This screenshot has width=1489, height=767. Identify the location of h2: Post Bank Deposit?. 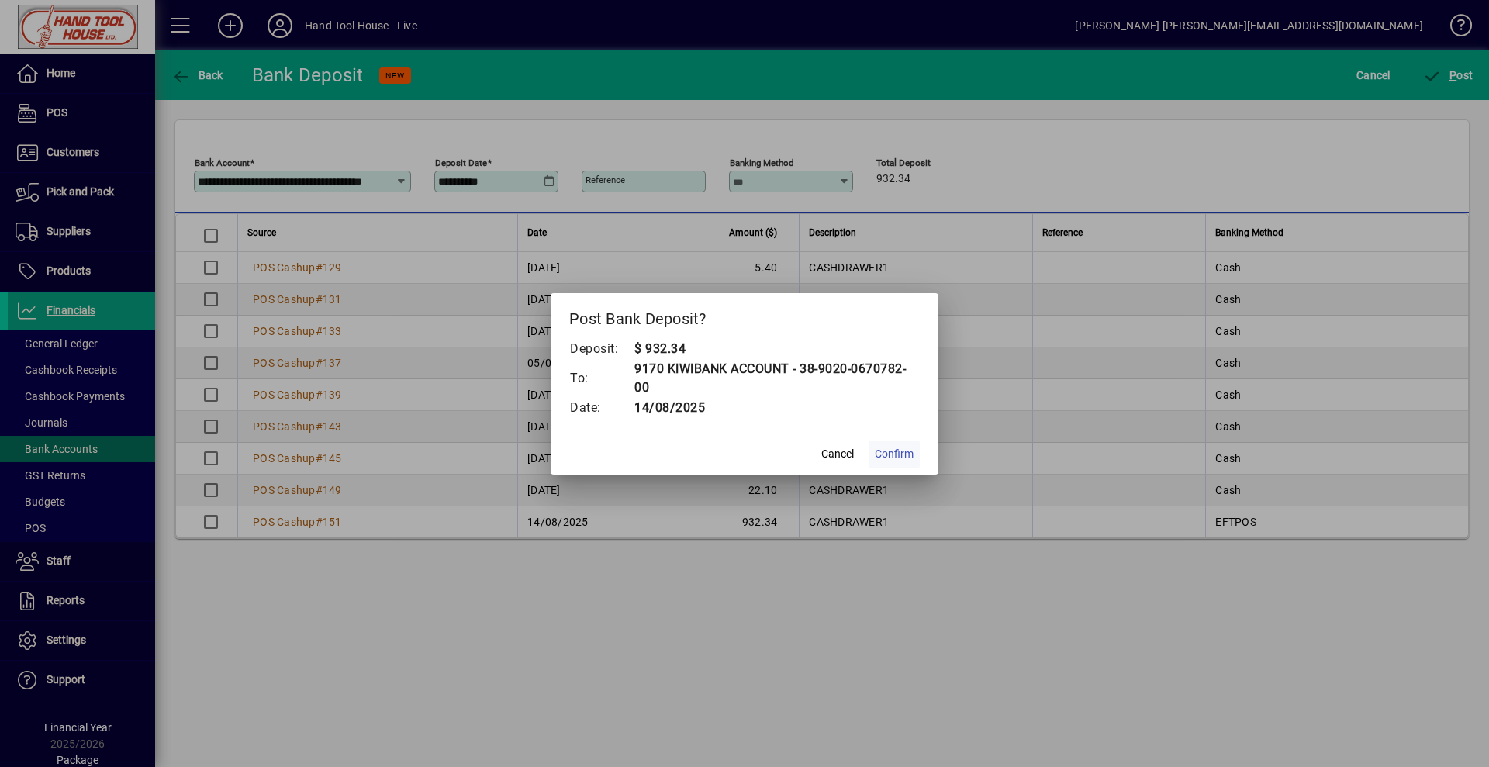
(745, 316).